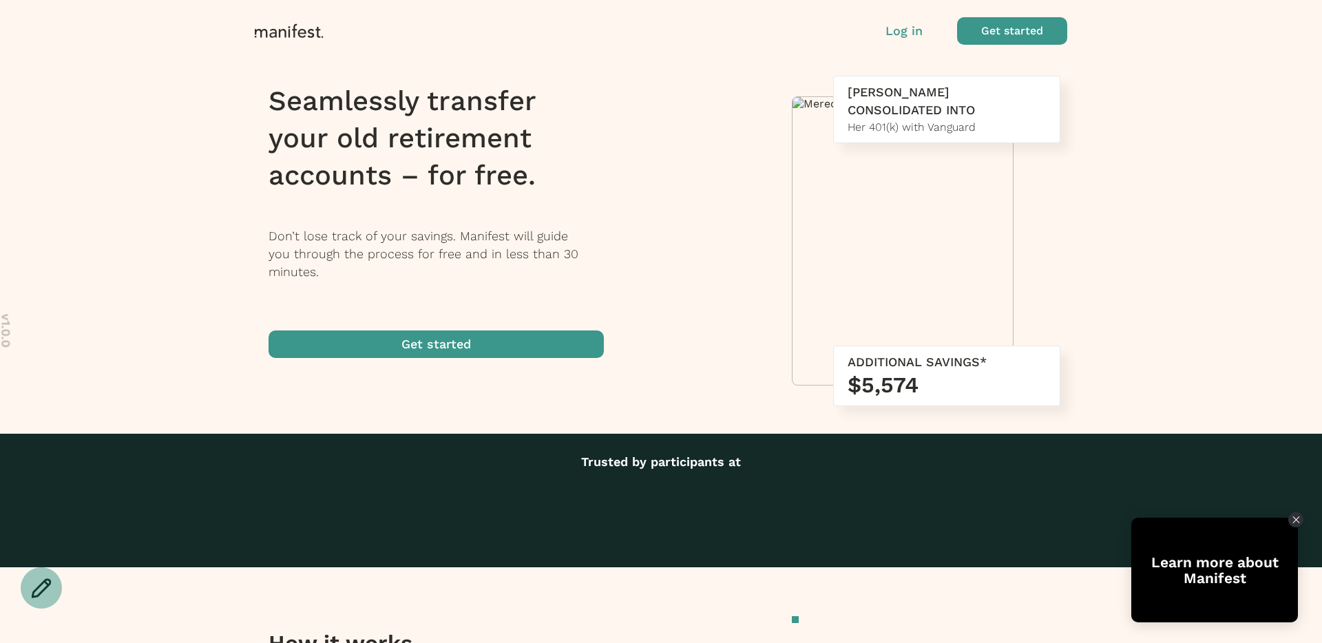 The width and height of the screenshot is (1322, 643). Describe the element at coordinates (903, 103) in the screenshot. I see `img: Meredith` at that location.